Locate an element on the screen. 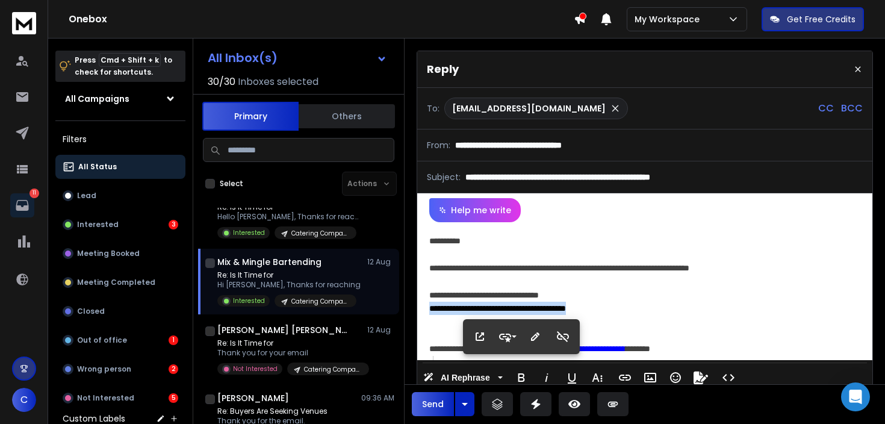 This screenshot has height=424, width=885. p: Meeting Booked is located at coordinates (108, 254).